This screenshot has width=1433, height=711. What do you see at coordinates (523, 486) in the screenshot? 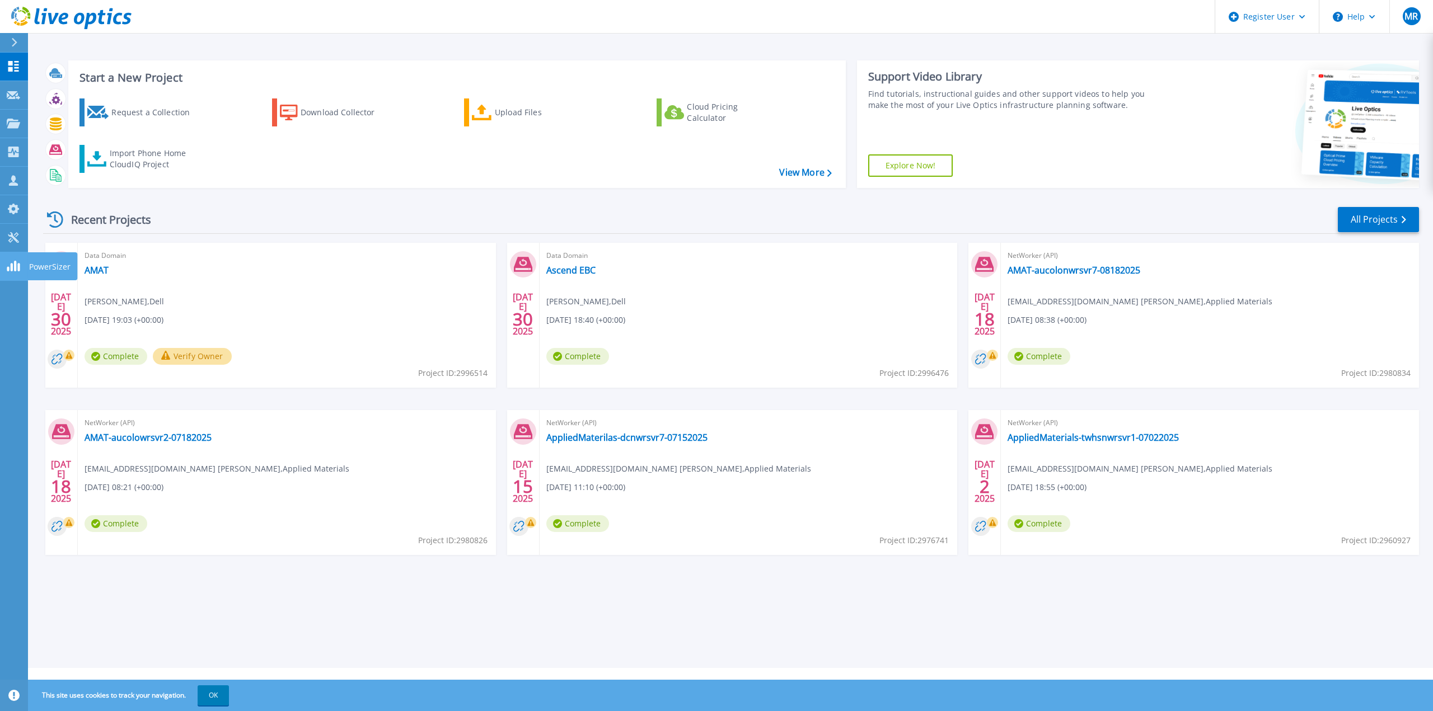
I see `span: 15` at bounding box center [523, 486].